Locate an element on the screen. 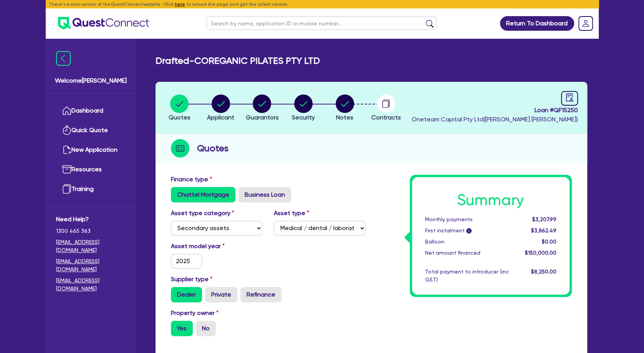 The height and width of the screenshot is (353, 644). div: Balloon is located at coordinates (467, 242).